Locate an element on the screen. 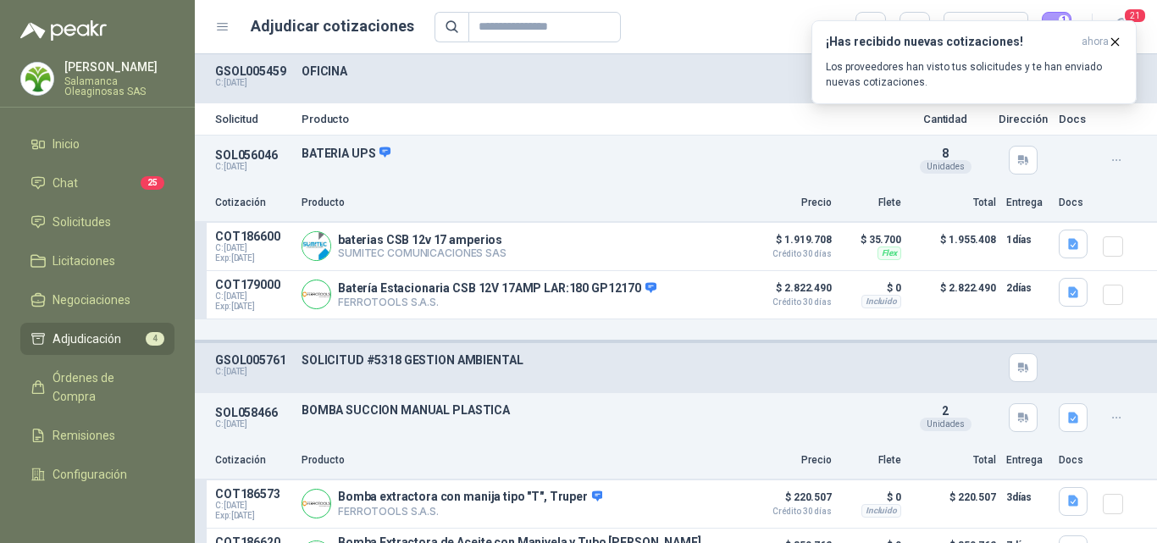 This screenshot has width=1157, height=543. p: 2 días is located at coordinates (1027, 288).